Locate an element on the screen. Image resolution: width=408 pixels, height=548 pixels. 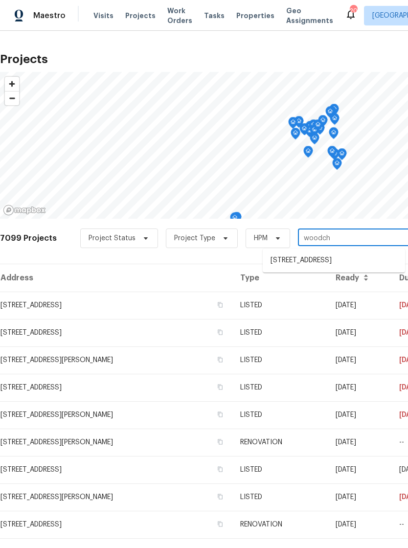
button: Zoom out is located at coordinates (12, 98).